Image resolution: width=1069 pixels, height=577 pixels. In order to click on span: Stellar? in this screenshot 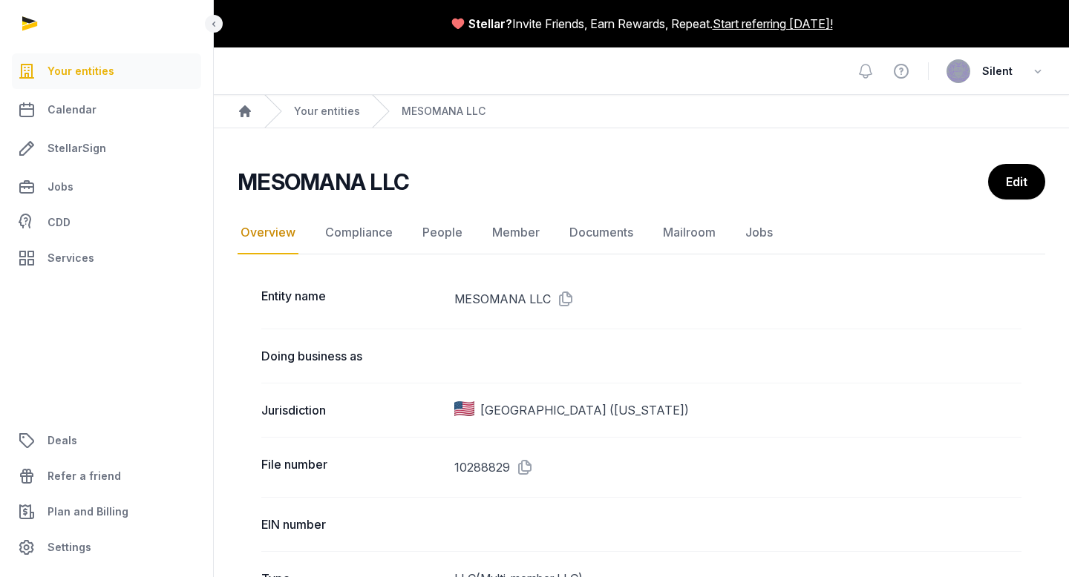, I will do `click(490, 24)`.